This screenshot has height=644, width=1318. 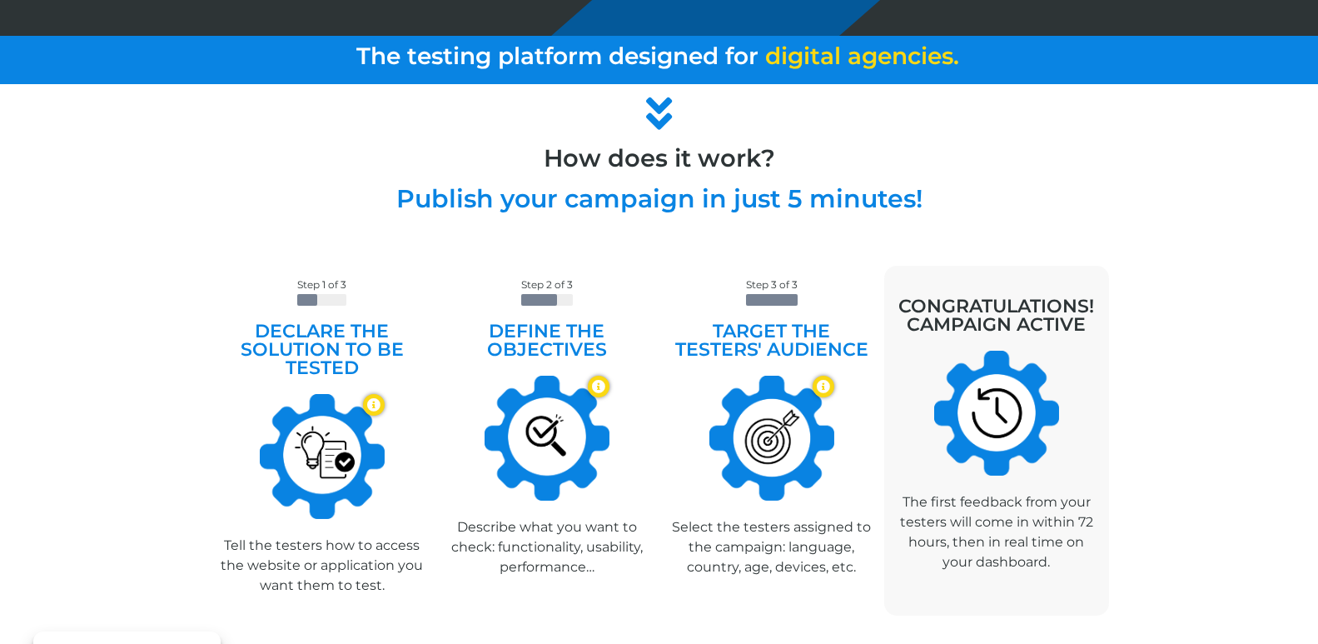 I want to click on h2: Target the testers' audience, so click(x=772, y=341).